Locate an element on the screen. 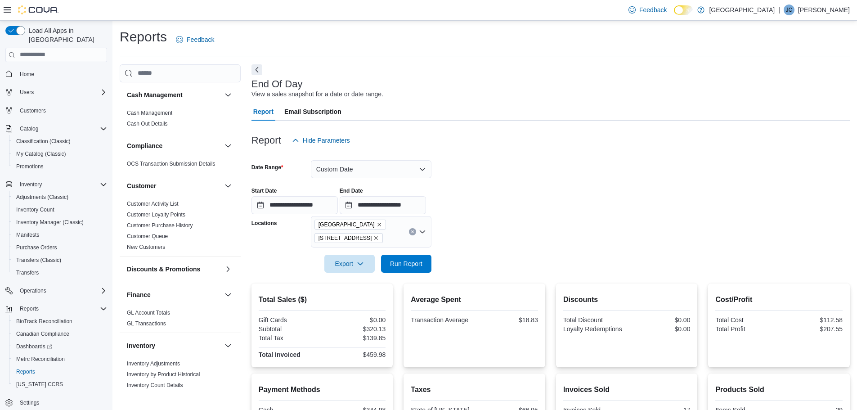 The height and width of the screenshot is (410, 857). span: Transfers (Classic) is located at coordinates (39, 260).